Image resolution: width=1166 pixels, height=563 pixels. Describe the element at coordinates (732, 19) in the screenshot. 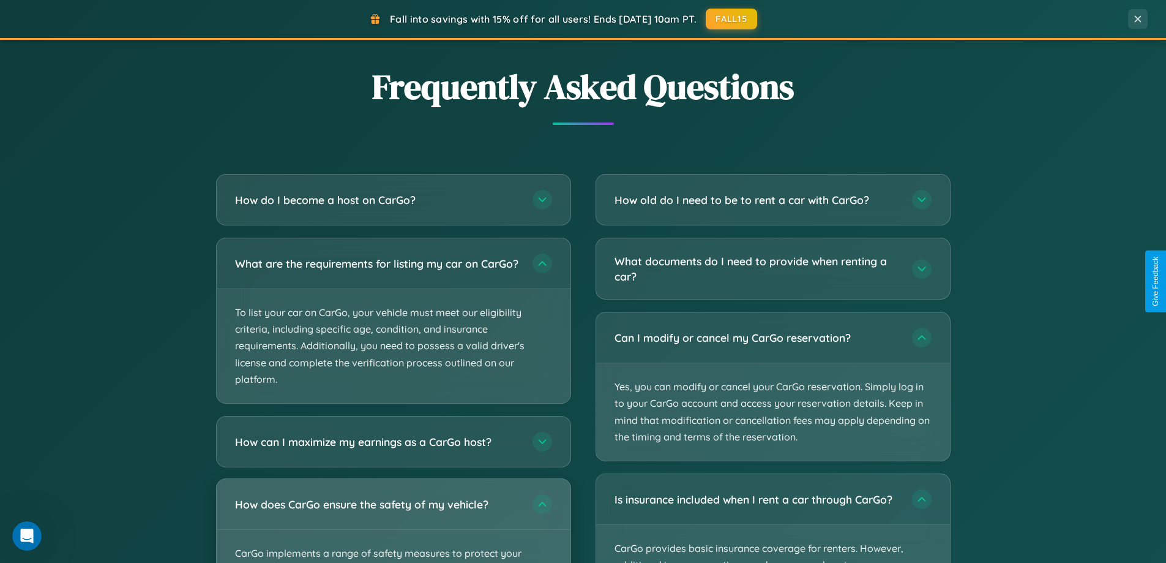

I see `button: FALL15` at that location.